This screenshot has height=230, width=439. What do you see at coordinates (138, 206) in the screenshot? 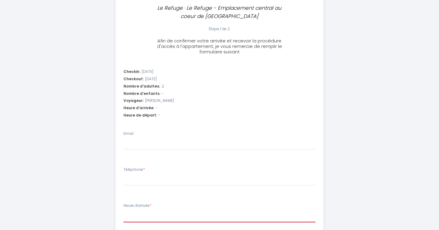
I see `label: Heure d'arrivée` at bounding box center [138, 206].